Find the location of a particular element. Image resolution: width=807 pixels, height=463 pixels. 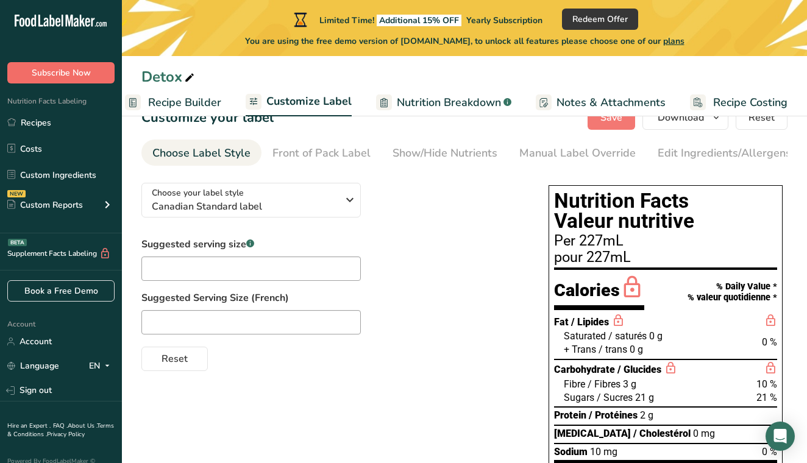

span: Subscribe Now is located at coordinates (61, 72).